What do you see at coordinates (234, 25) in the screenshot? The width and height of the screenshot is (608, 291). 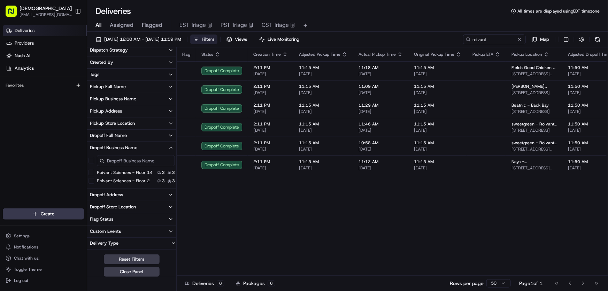 I see `span: PST Triage` at bounding box center [234, 25].